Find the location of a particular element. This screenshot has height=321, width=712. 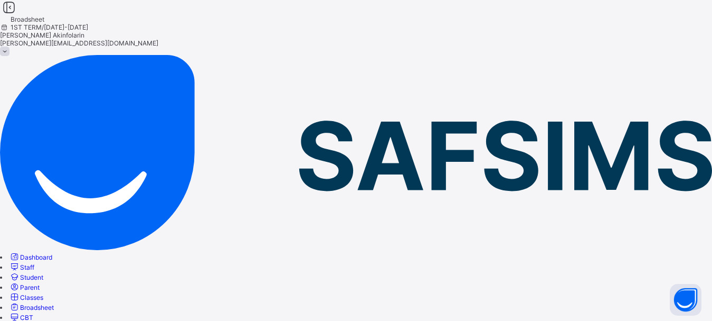

button: Open asap is located at coordinates (686, 299).